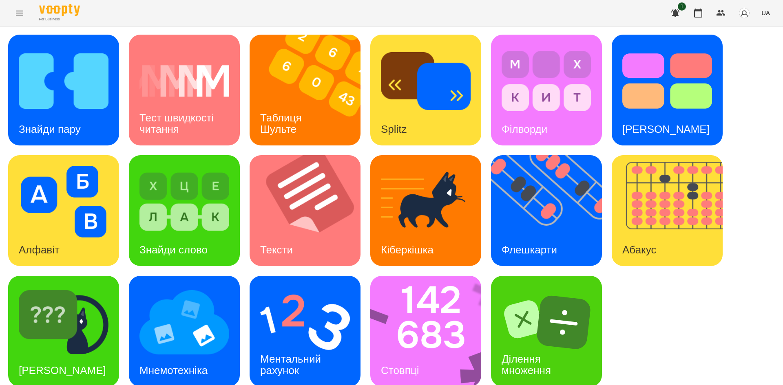 This screenshot has width=783, height=385. What do you see at coordinates (60, 19) in the screenshot?
I see `span: For Business` at bounding box center [60, 19].